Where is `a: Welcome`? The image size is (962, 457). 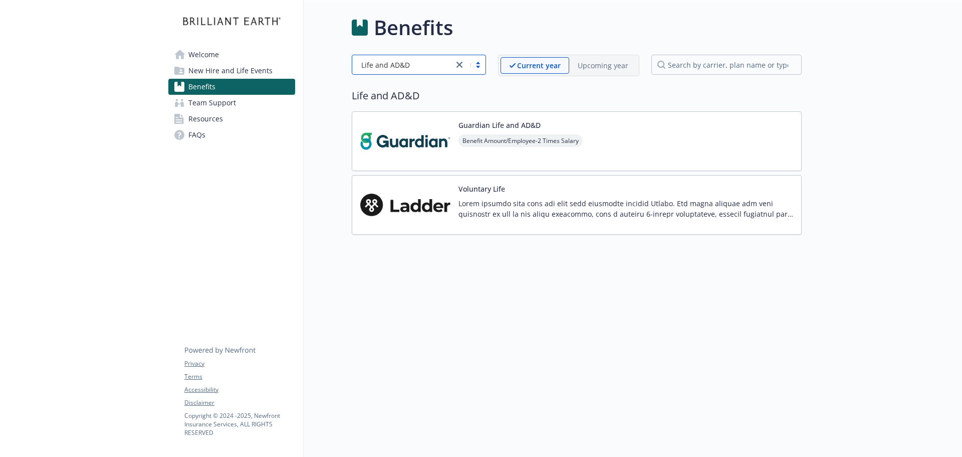
a: Welcome is located at coordinates (232, 55).